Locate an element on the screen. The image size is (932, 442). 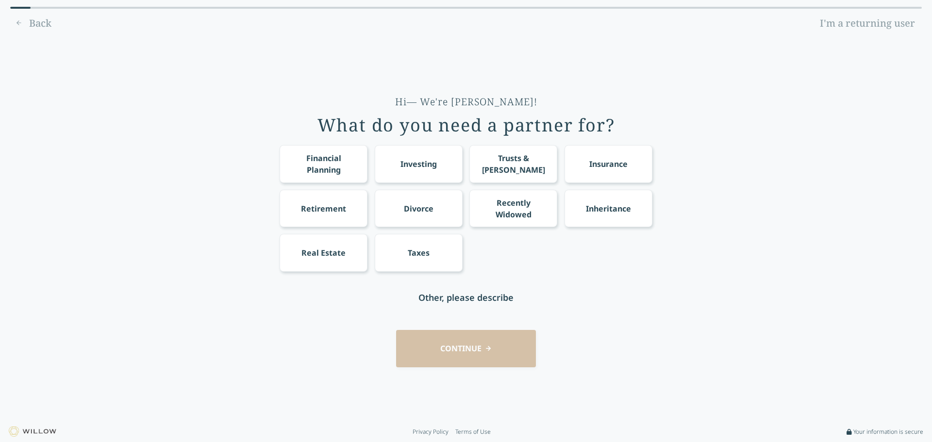
div: Taxes is located at coordinates (418, 253).